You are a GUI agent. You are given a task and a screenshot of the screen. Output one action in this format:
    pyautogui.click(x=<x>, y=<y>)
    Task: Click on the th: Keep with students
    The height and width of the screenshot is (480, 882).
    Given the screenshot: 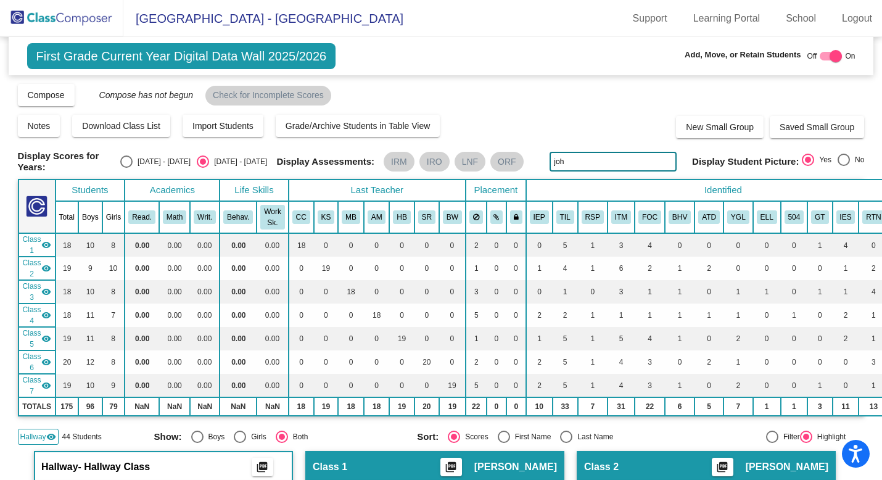 What is the action you would take?
    pyautogui.click(x=497, y=217)
    